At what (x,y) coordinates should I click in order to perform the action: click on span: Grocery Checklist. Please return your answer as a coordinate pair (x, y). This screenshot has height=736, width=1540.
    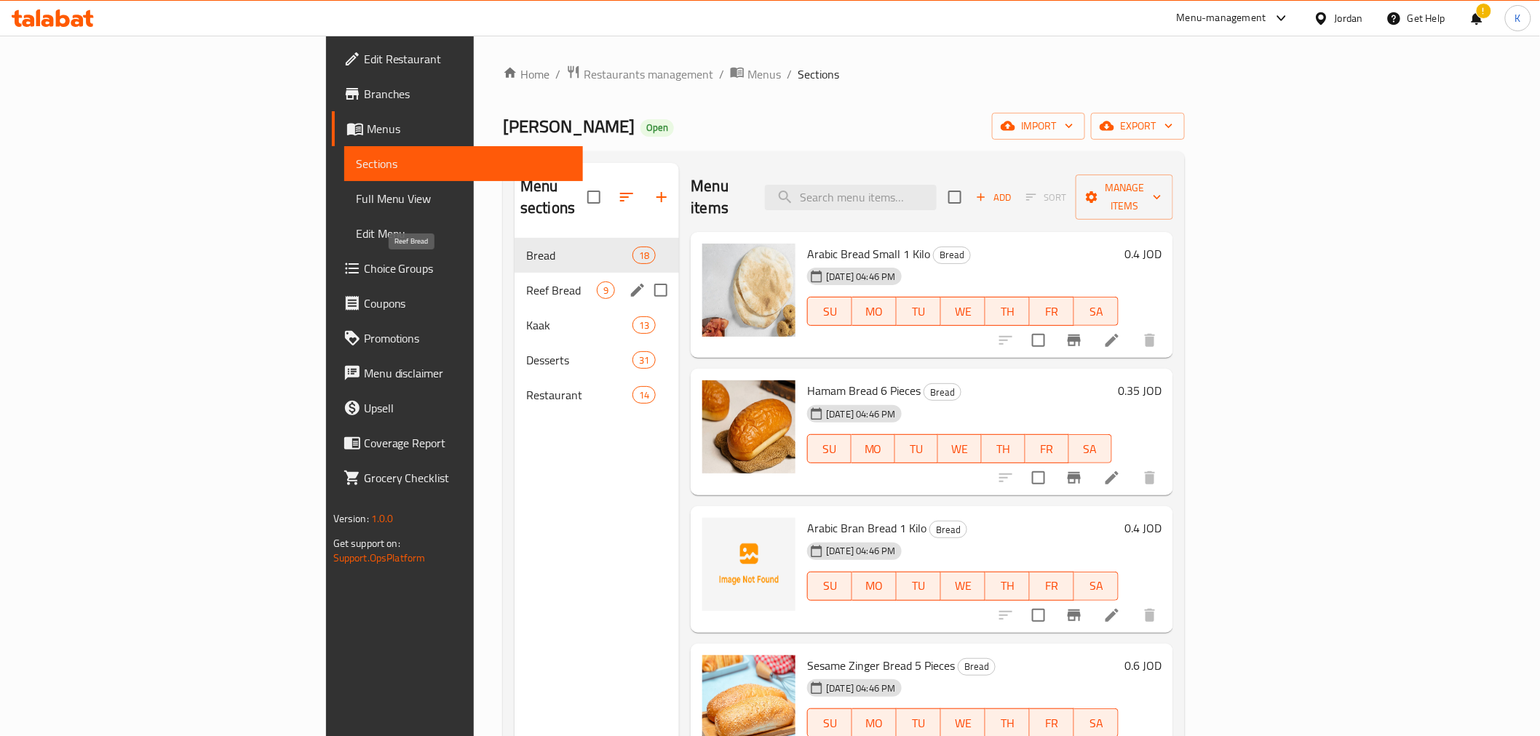
    Looking at the image, I should click on (467, 478).